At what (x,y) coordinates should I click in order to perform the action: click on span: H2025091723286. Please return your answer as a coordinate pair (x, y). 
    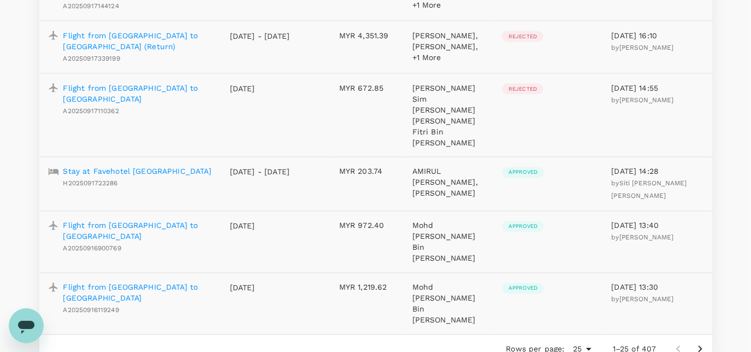
    Looking at the image, I should click on (91, 184).